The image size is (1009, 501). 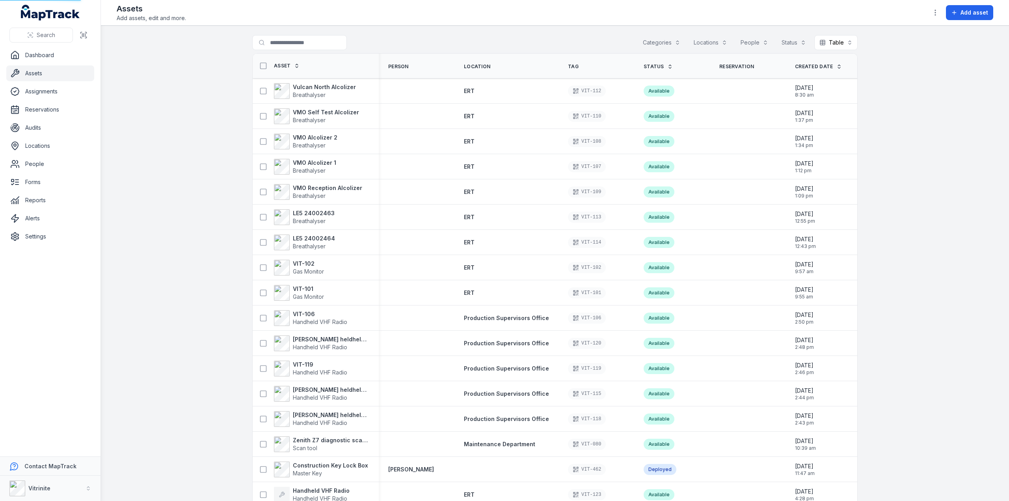 I want to click on span: Created Date, so click(x=814, y=67).